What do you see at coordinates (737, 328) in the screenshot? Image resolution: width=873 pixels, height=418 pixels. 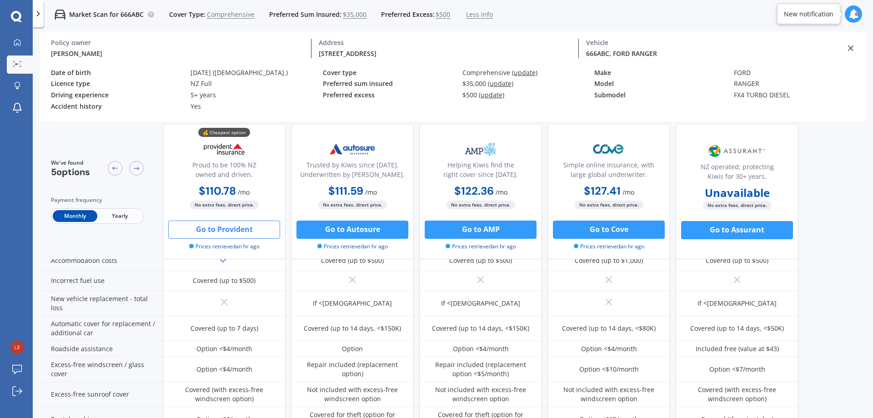 I see `div: Covered (up to 14 days, <$50K)` at bounding box center [737, 328].